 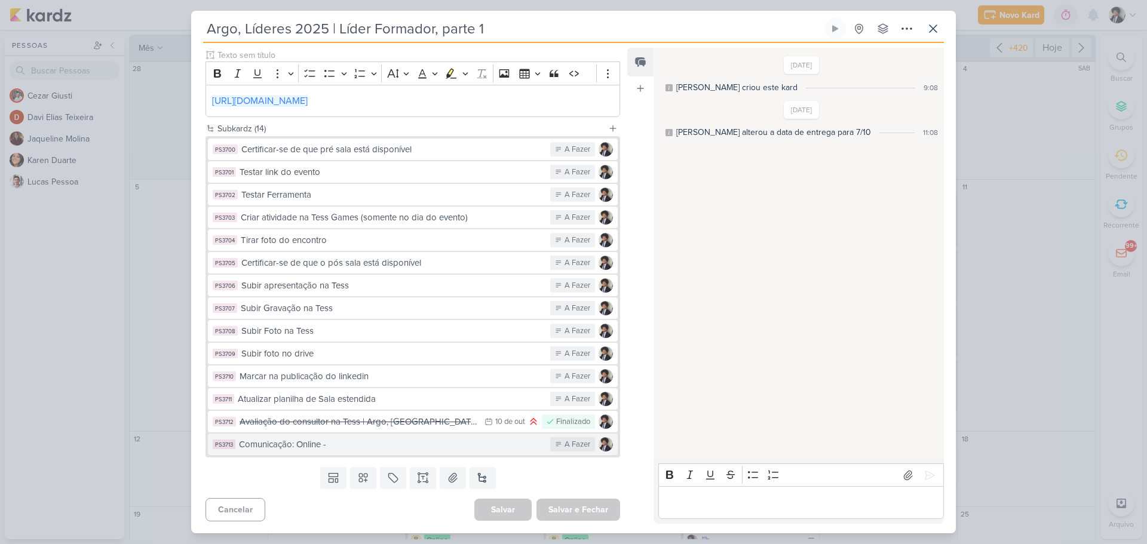 I want to click on div: PS3707, so click(x=225, y=308).